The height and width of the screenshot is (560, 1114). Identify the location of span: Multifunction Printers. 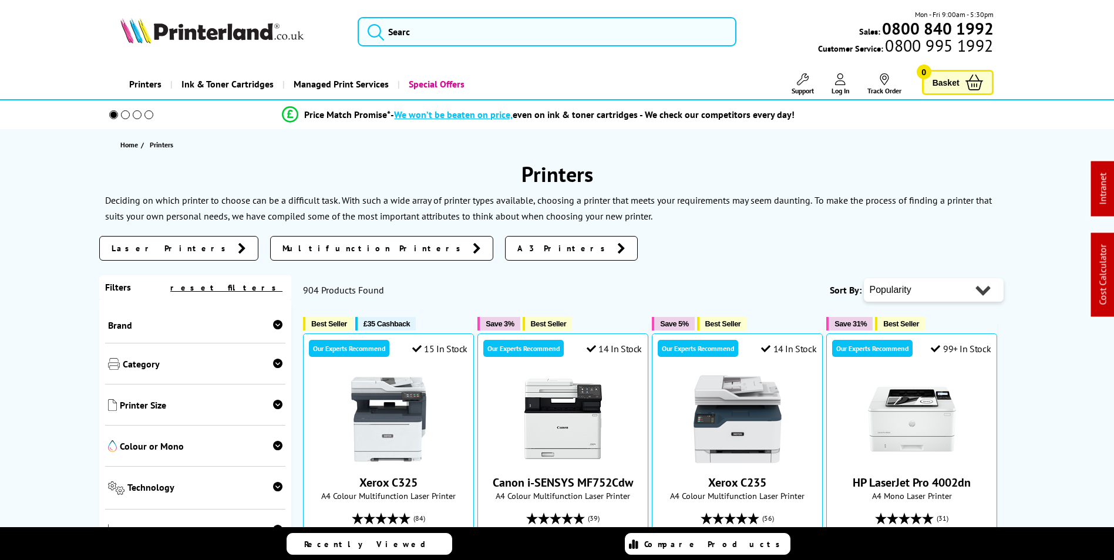
(375, 248).